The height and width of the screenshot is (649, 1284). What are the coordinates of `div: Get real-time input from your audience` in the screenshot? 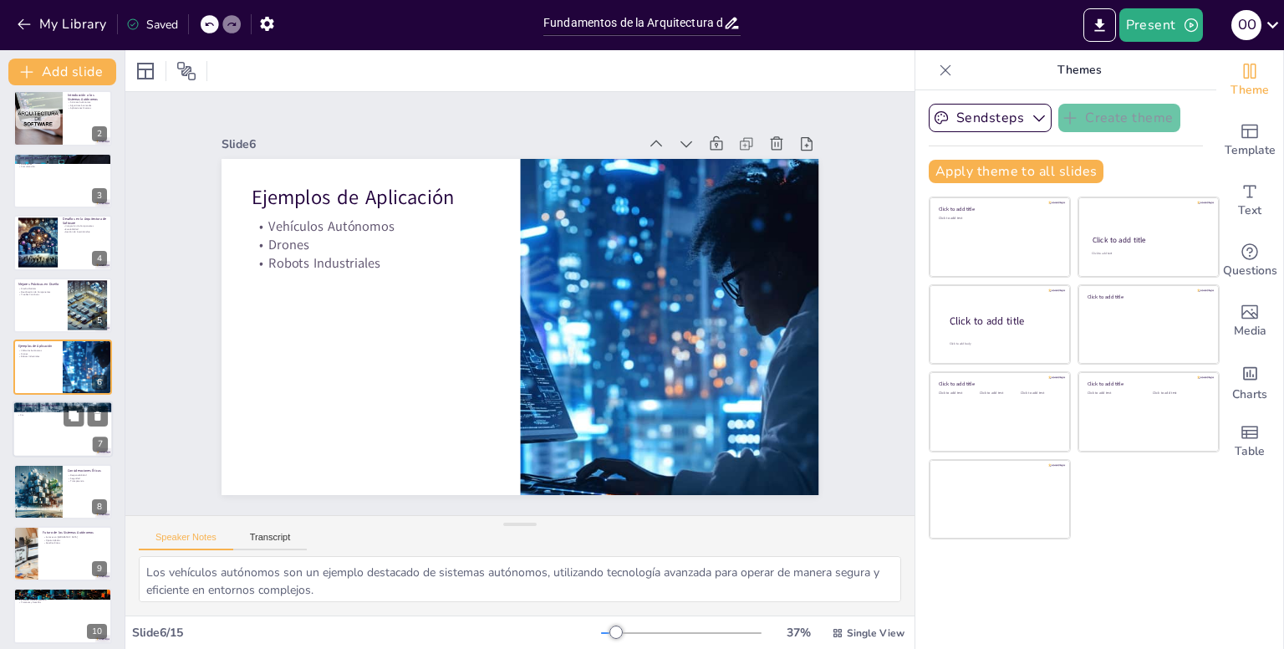 It's located at (1250, 261).